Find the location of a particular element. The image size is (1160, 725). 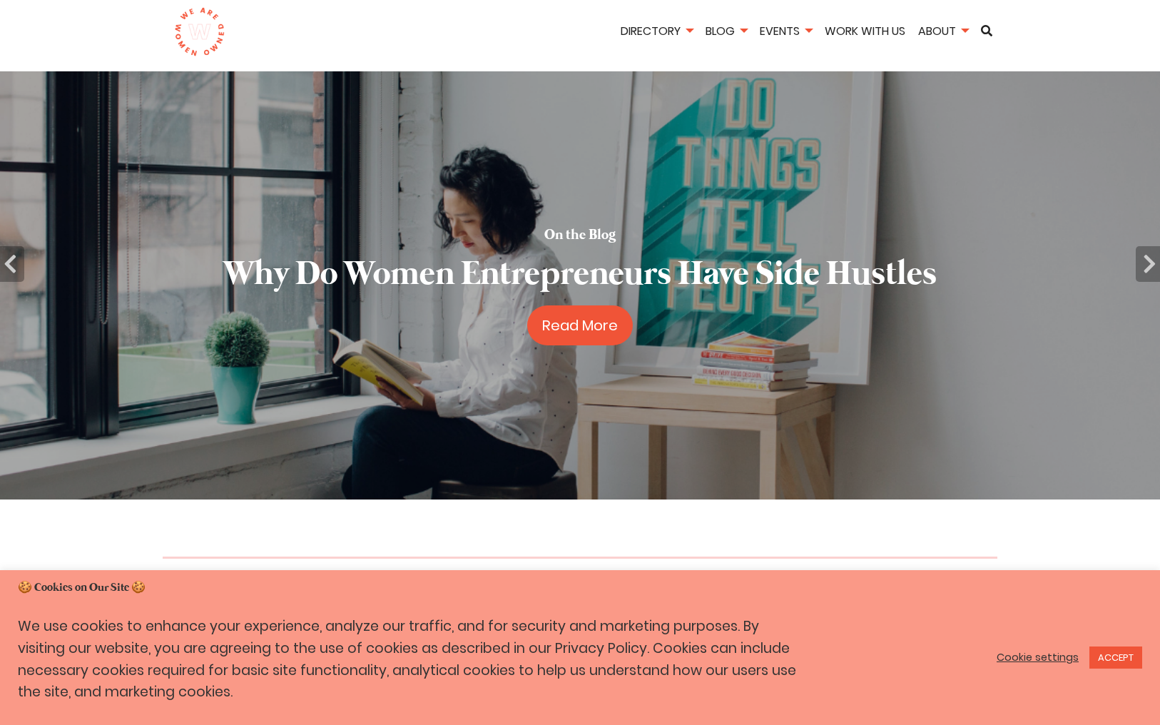

h5: On the Blog is located at coordinates (580, 235).